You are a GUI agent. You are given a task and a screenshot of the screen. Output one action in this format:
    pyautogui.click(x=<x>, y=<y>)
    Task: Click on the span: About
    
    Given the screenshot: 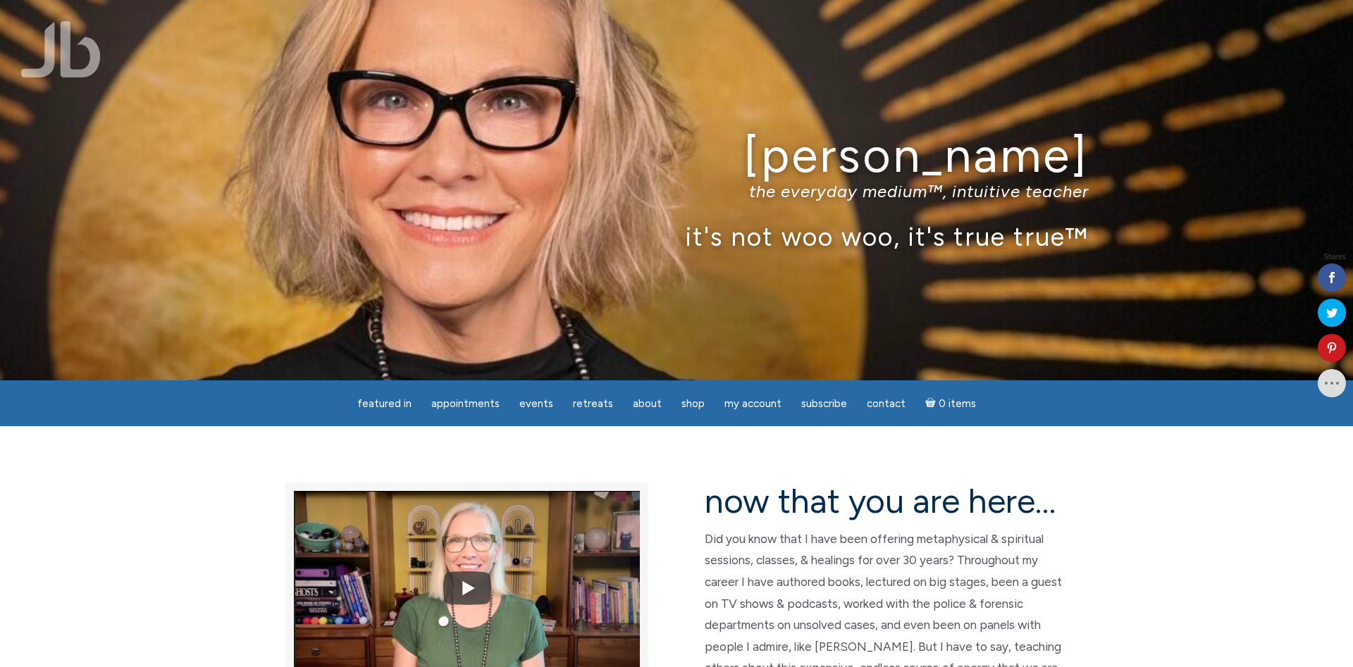 What is the action you would take?
    pyautogui.click(x=647, y=404)
    